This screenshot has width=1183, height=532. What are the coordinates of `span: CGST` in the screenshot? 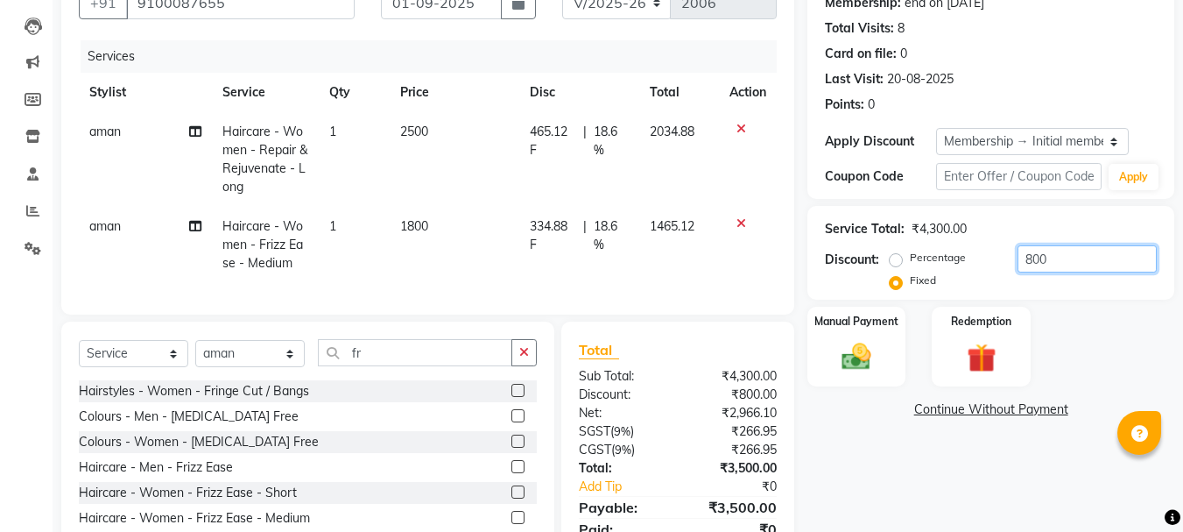 It's located at (595, 449).